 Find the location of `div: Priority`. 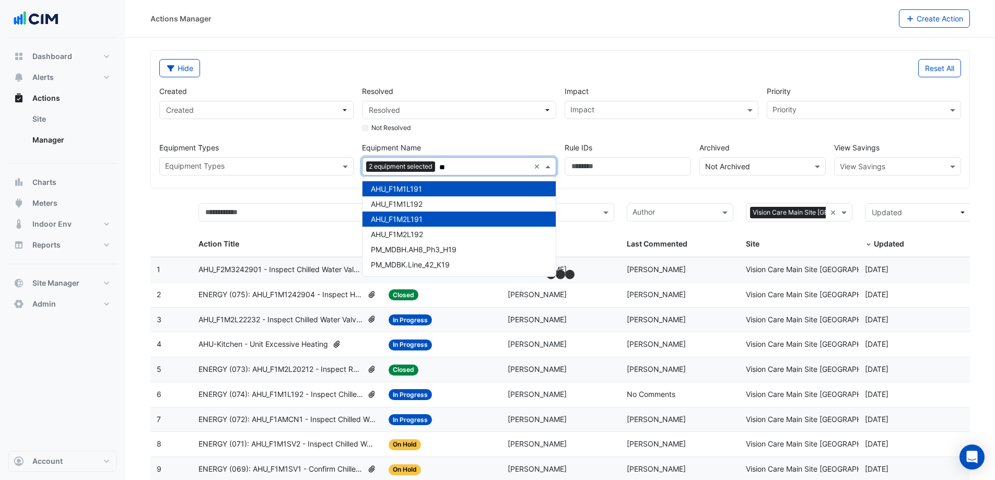

div: Priority is located at coordinates (784, 111).